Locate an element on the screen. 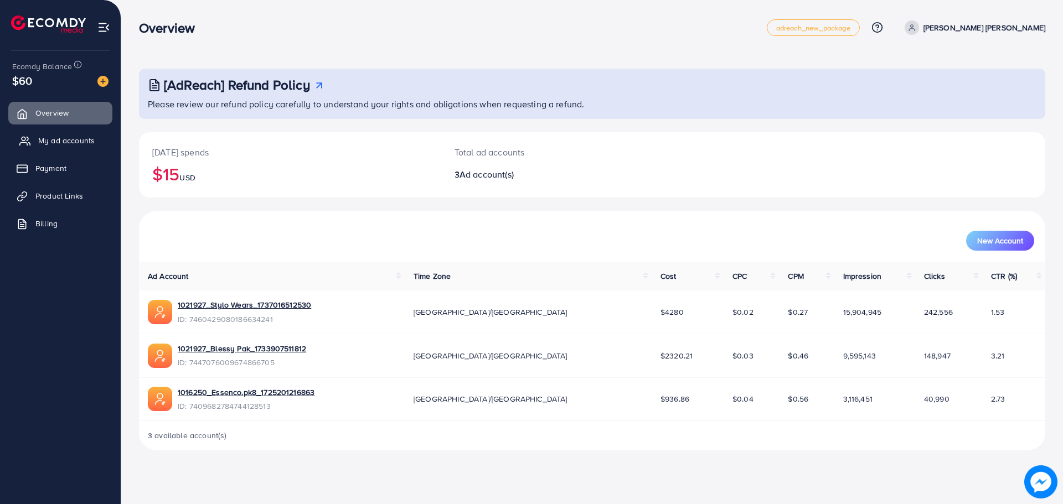  span: CPM is located at coordinates (796, 276).